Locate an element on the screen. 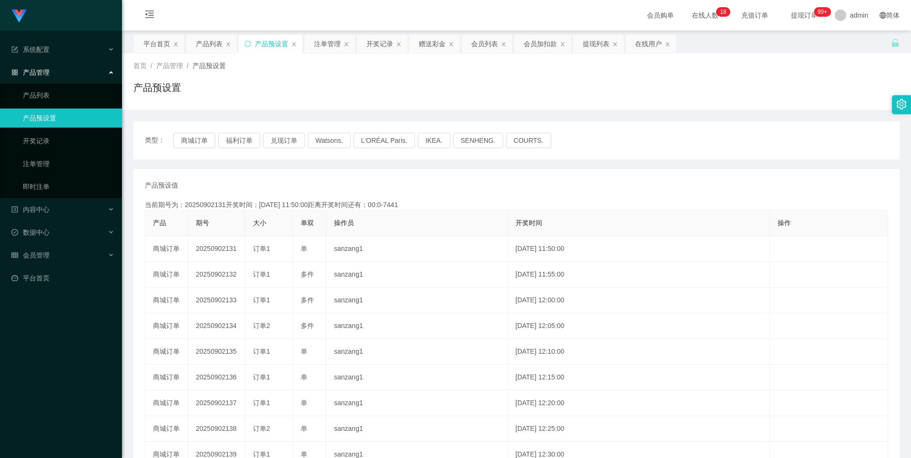 The width and height of the screenshot is (911, 458). span: 操作 is located at coordinates (784, 223).